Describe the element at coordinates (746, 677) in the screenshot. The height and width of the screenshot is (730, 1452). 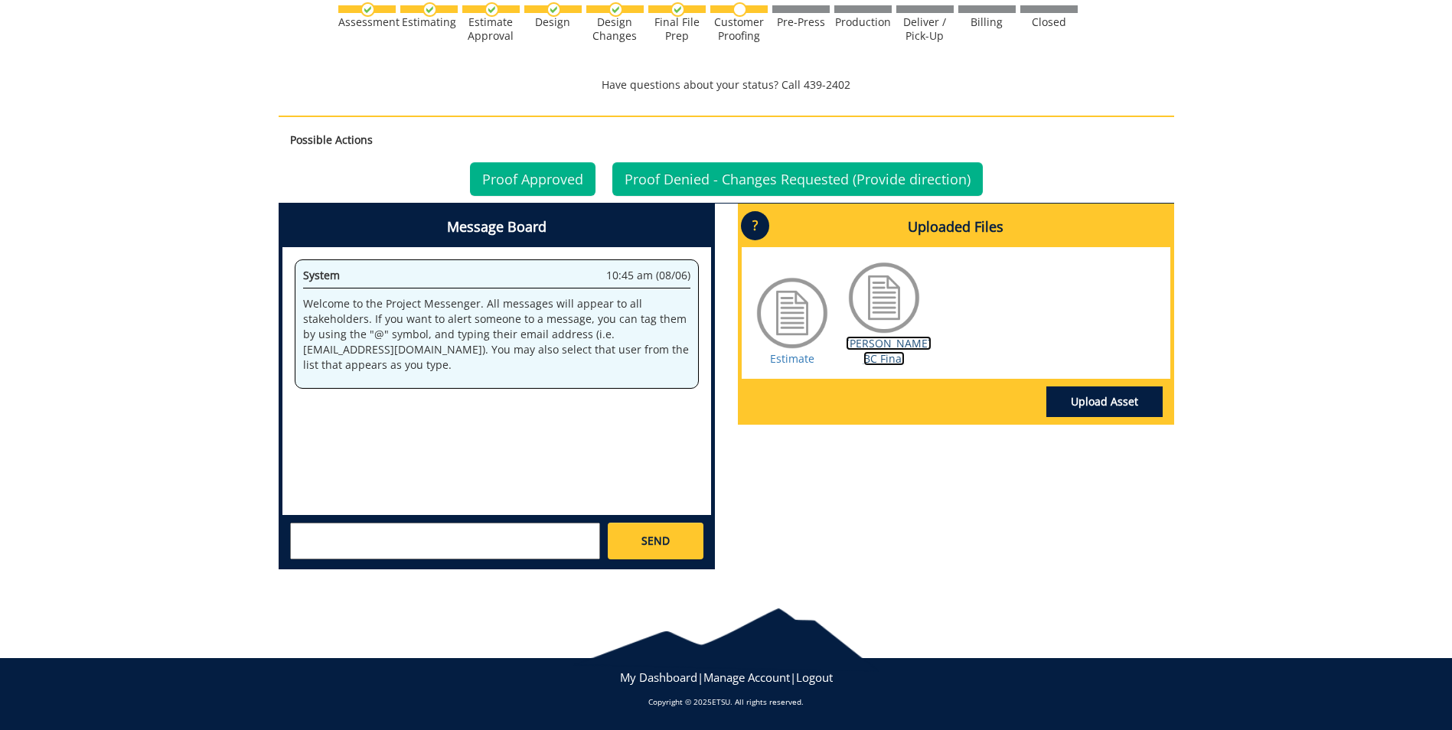
I see `a: Manage Account` at that location.